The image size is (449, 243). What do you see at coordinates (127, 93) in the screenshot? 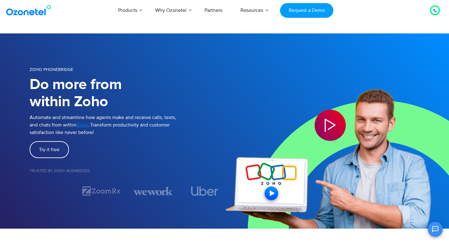
I see `h1: Do more from within Zoho` at bounding box center [127, 93].